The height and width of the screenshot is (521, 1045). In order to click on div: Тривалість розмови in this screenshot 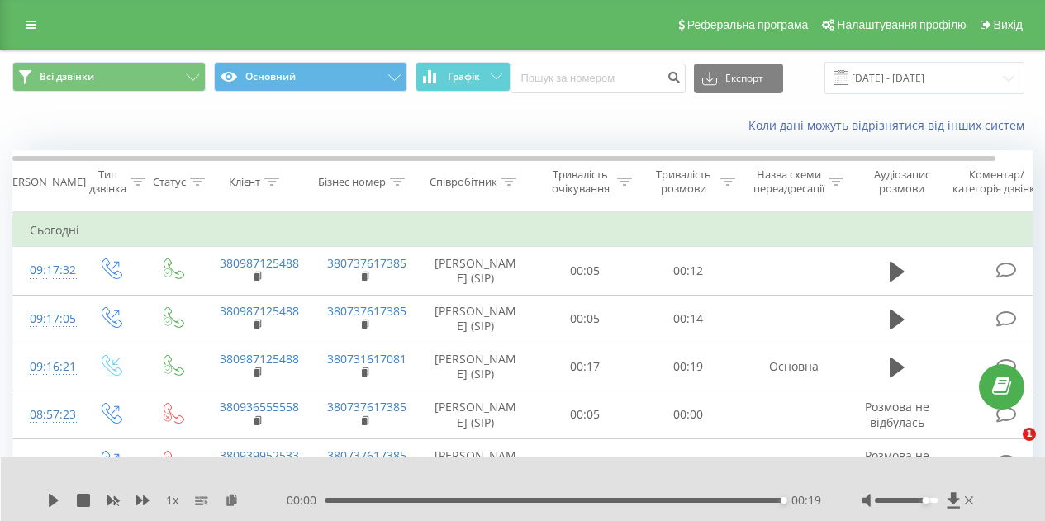, I will do `click(683, 182)`.